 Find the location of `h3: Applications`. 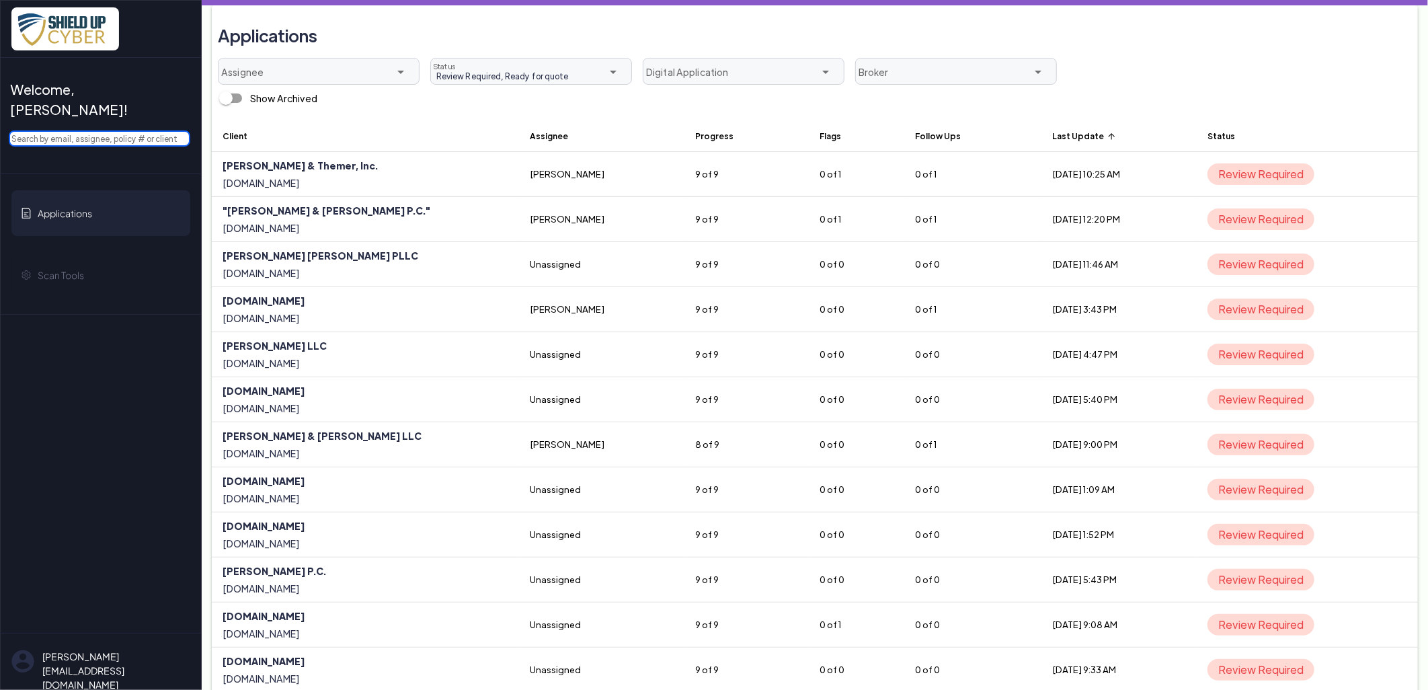

h3: Applications is located at coordinates (268, 36).